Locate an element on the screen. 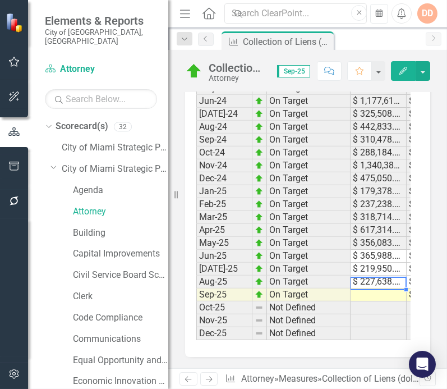  td: $ 475,050.41 is located at coordinates (379, 178).